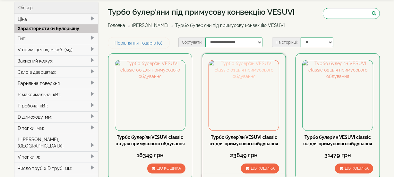  I want to click on div: V топки, л:, so click(56, 157).